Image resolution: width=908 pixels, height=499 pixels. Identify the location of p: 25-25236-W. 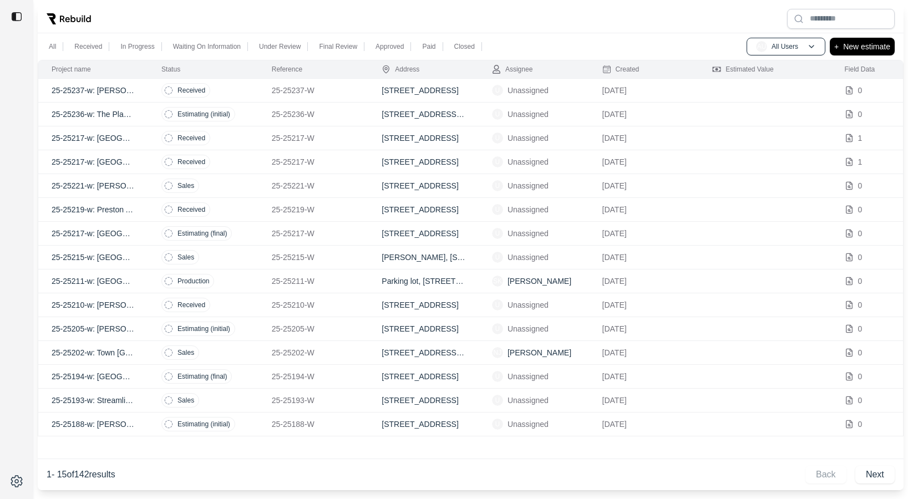
(314, 114).